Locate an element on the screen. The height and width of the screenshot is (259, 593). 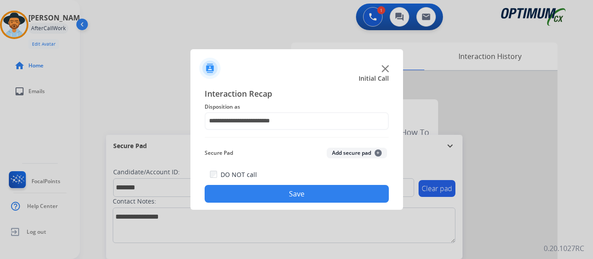
label: DO NOT call is located at coordinates (239, 175).